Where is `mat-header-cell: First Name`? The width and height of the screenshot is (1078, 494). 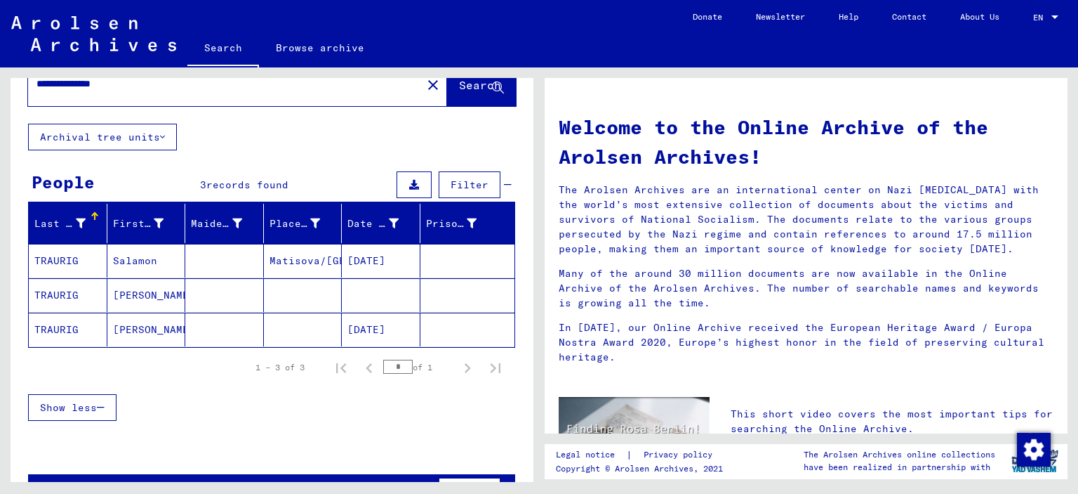 mat-header-cell: First Name is located at coordinates (147, 223).